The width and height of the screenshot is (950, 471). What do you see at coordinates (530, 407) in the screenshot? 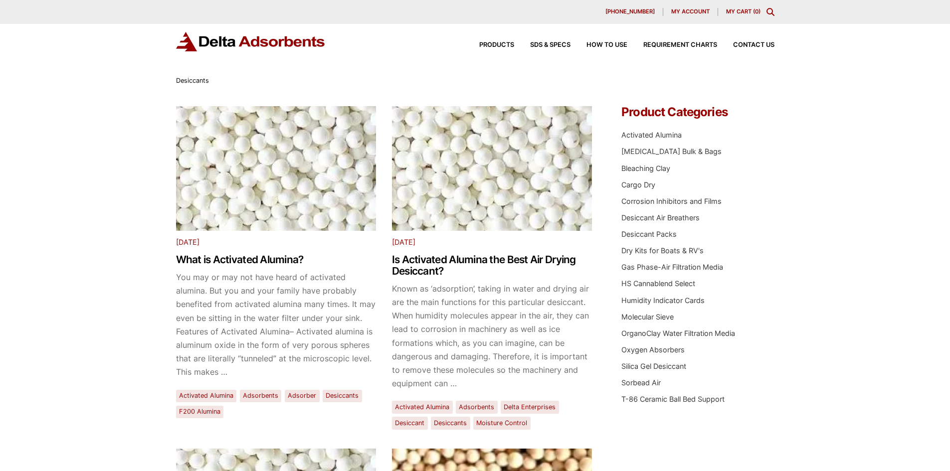
I see `a: Delta Enterprises` at bounding box center [530, 407].